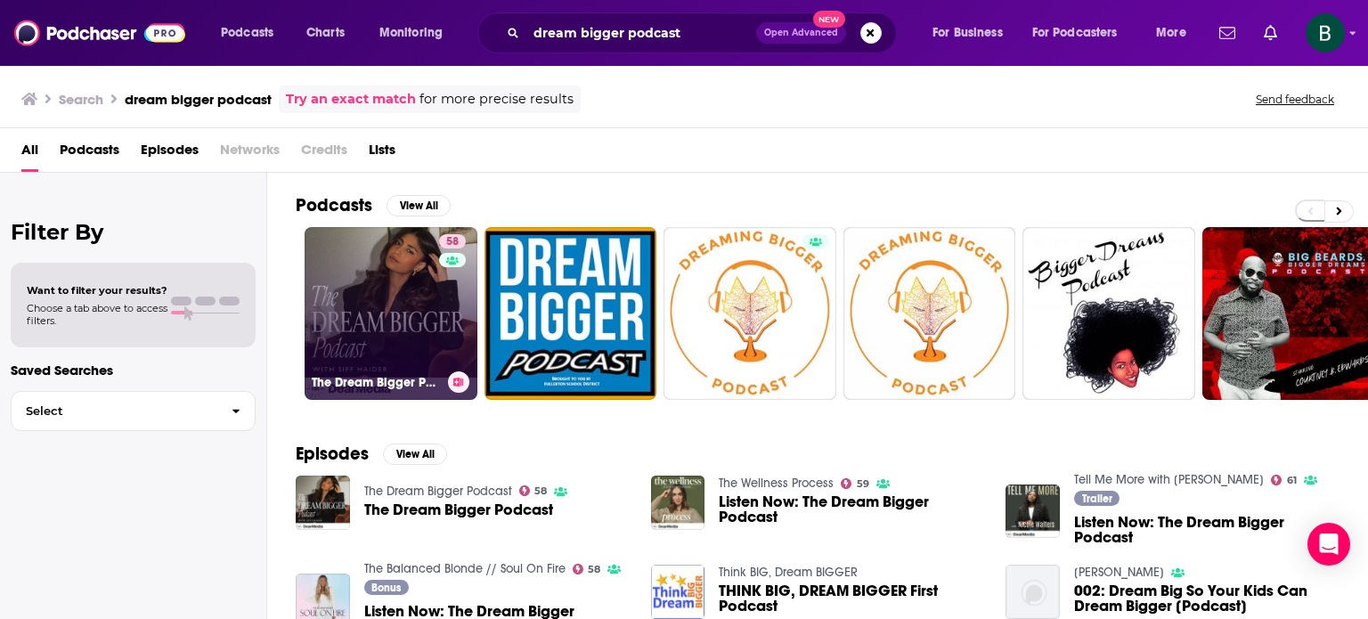 Image resolution: width=1368 pixels, height=619 pixels. What do you see at coordinates (863, 484) in the screenshot?
I see `span: 59` at bounding box center [863, 484].